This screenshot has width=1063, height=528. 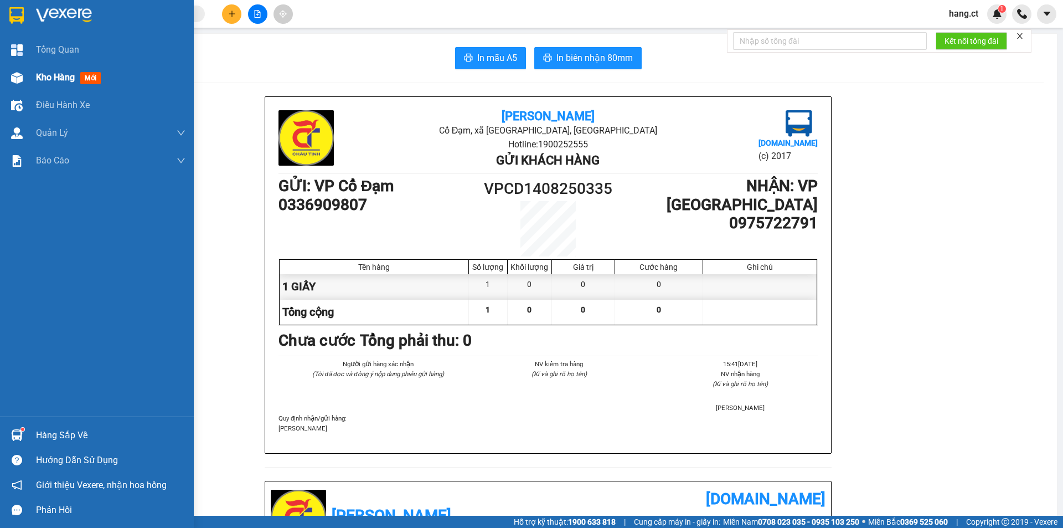 What do you see at coordinates (55, 77) in the screenshot?
I see `span: Kho hàng` at bounding box center [55, 77].